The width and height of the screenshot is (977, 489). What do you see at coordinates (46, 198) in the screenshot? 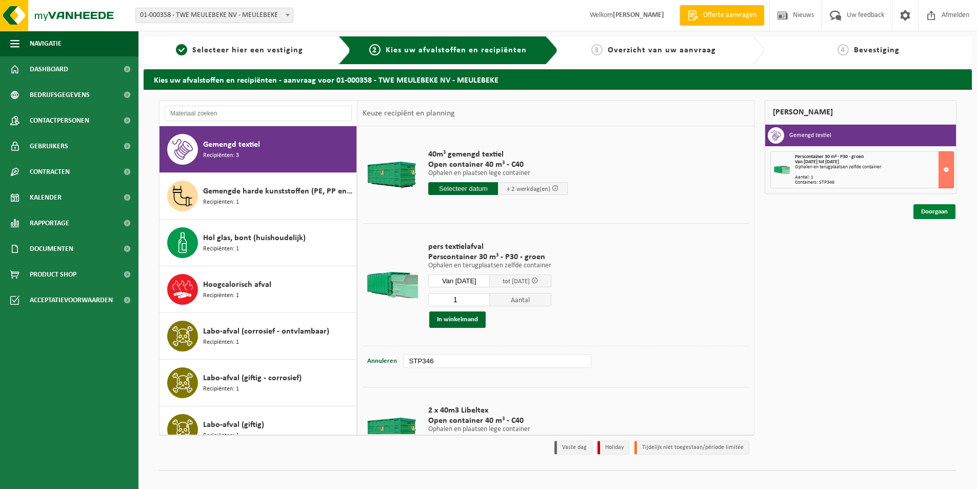
I see `span: Kalender` at bounding box center [46, 198].